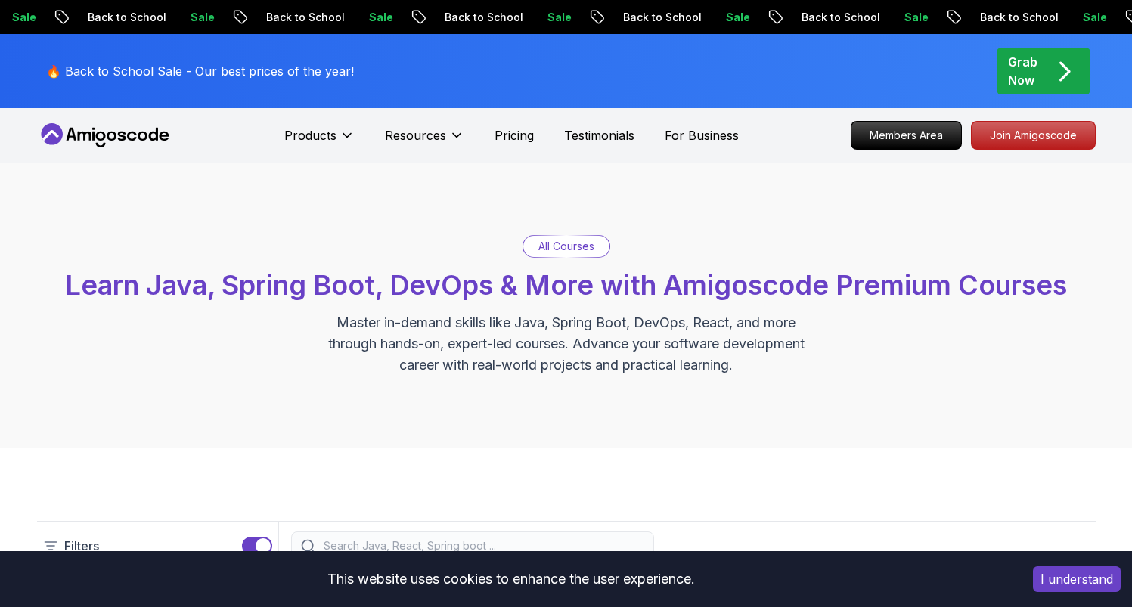  I want to click on p: Resources, so click(415, 135).